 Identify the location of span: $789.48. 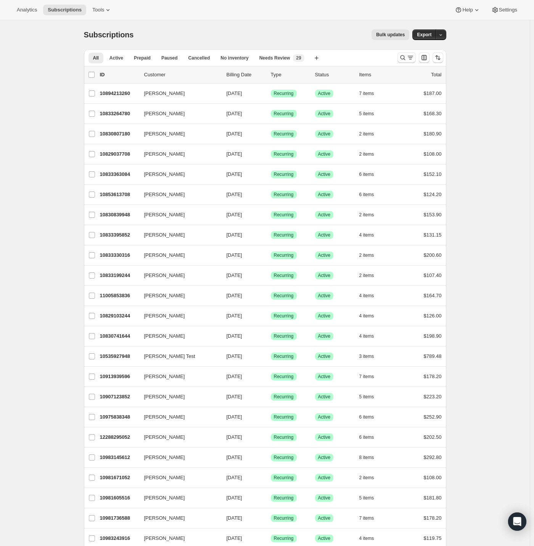
(432, 356).